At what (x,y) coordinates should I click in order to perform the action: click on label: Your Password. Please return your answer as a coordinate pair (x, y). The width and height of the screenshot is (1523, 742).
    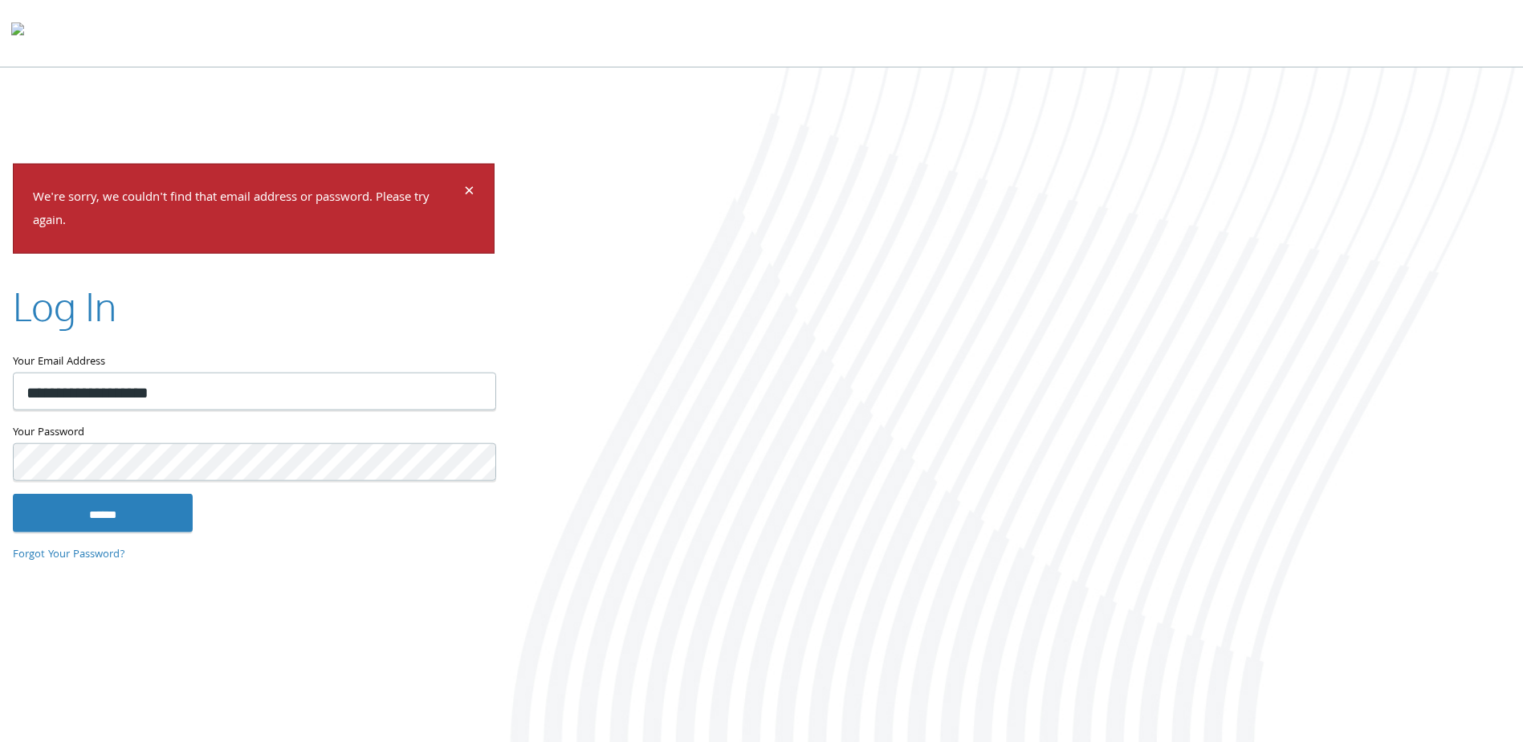
    Looking at the image, I should click on (254, 432).